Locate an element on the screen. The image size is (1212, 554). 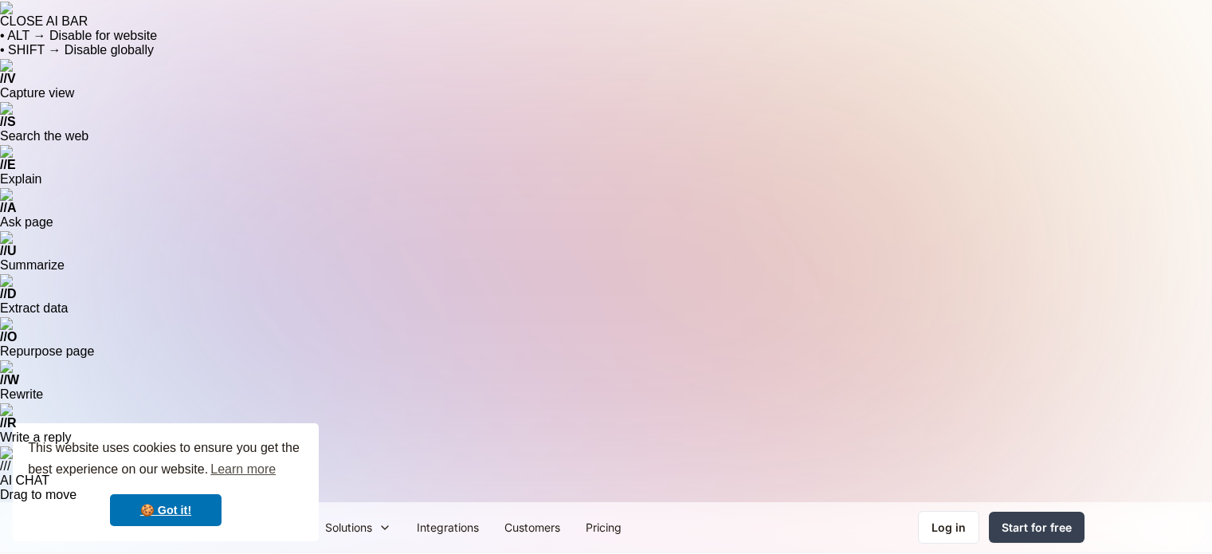
div: Log in is located at coordinates (948, 527).